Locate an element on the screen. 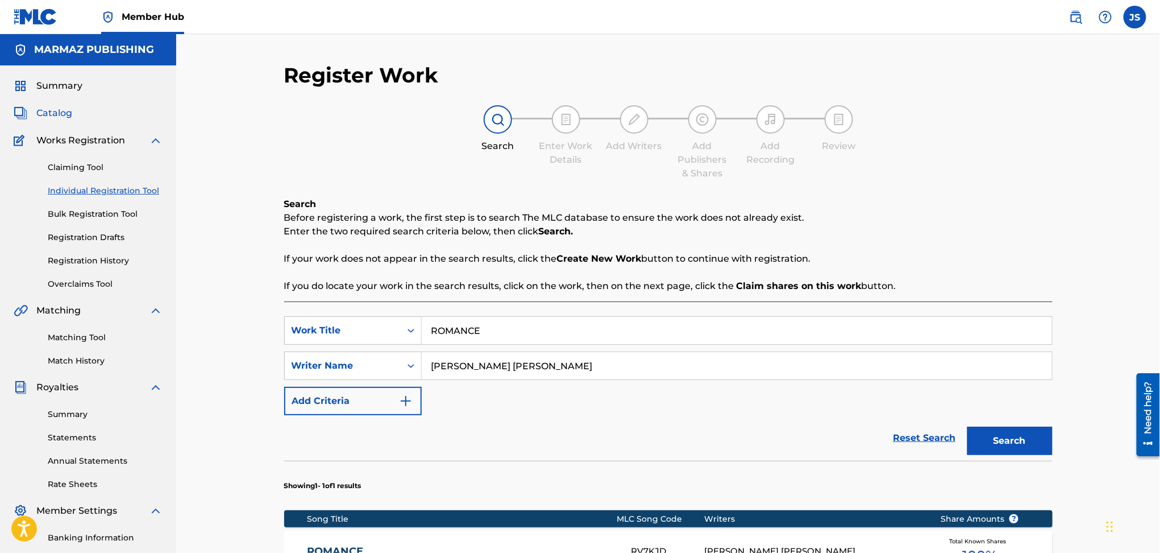  div: Add Publishers & Shares is located at coordinates (703, 160).